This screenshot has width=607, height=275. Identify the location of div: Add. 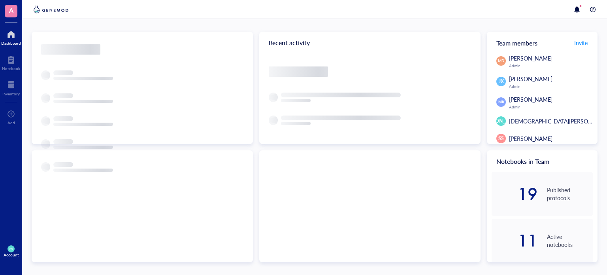
(11, 122).